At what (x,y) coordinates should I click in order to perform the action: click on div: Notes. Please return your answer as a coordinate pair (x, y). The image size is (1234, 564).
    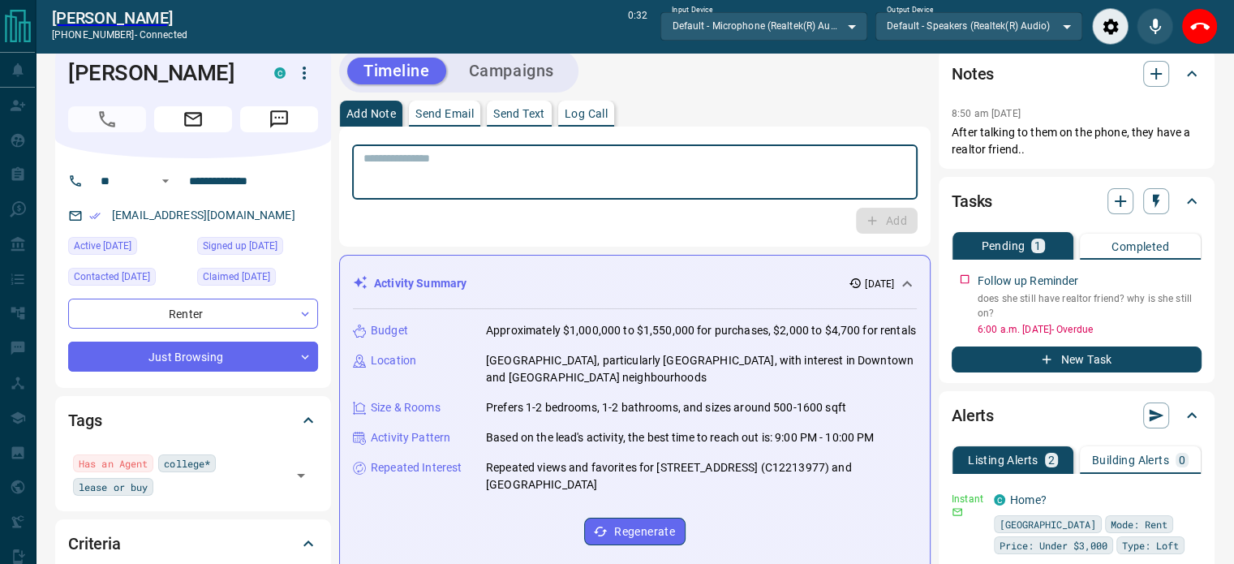
    Looking at the image, I should click on (1076, 74).